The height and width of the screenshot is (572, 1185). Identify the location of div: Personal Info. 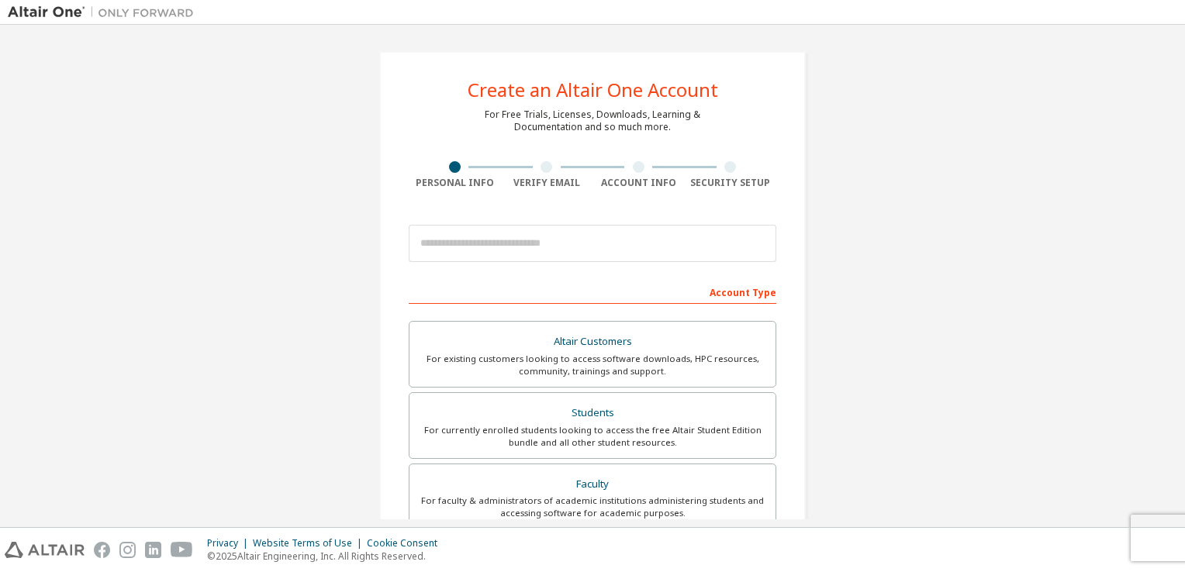
(454, 183).